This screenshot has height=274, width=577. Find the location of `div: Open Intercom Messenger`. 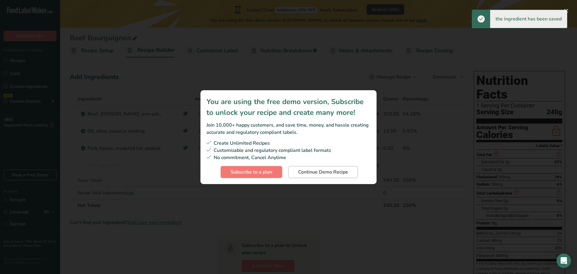

div: Open Intercom Messenger is located at coordinates (564, 261).